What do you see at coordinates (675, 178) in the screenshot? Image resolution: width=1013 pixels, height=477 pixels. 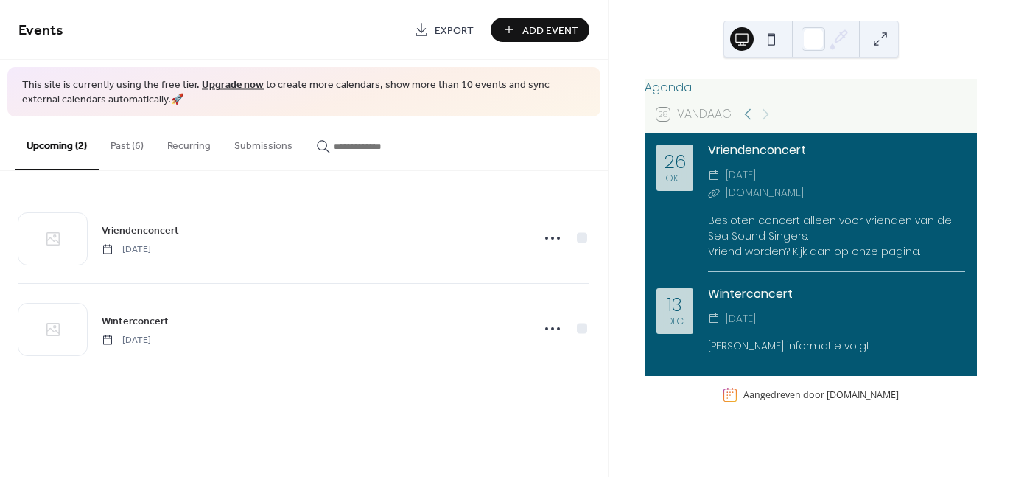 I see `div: okt` at bounding box center [675, 178].